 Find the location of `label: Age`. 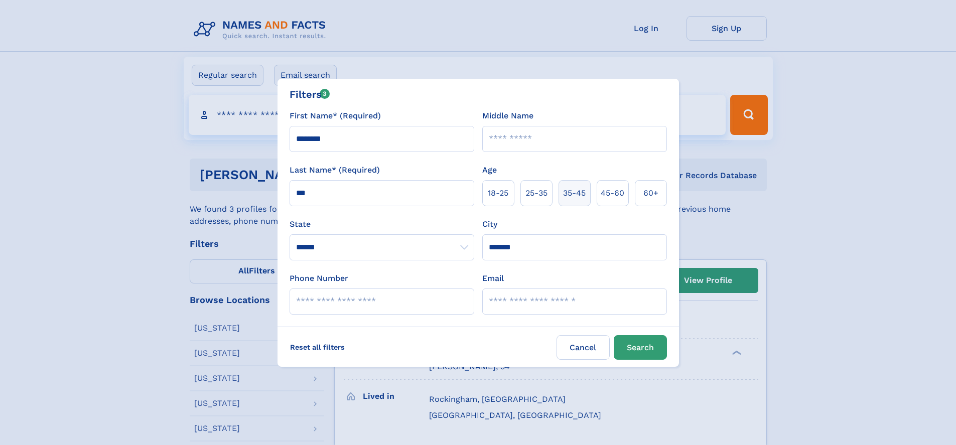

label: Age is located at coordinates (489, 170).